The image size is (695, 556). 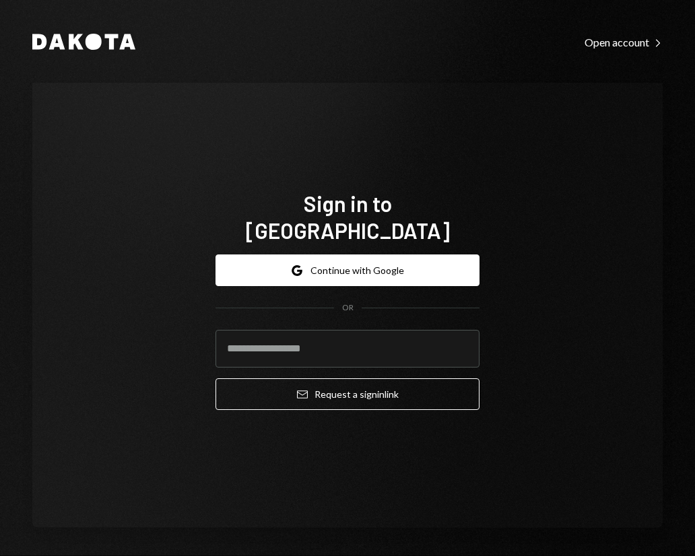 What do you see at coordinates (347, 308) in the screenshot?
I see `div: OR` at bounding box center [347, 308].